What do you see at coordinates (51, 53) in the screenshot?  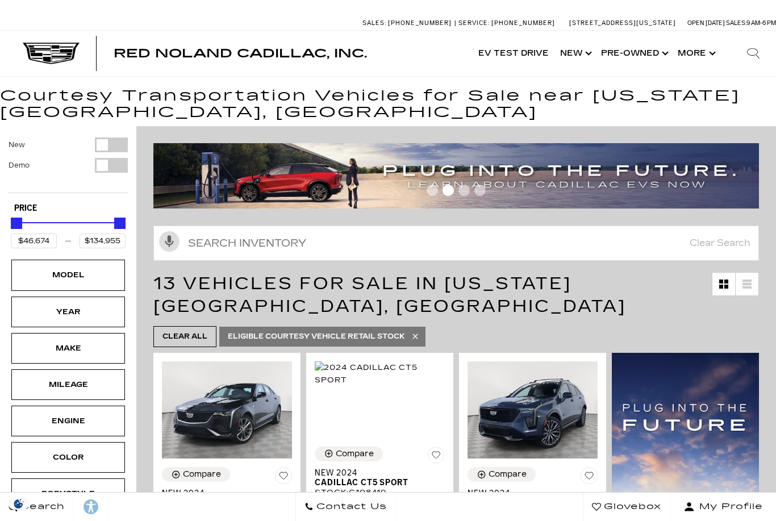 I see `a: Cadillac Dark Logo with Cadillac White Text` at bounding box center [51, 53].